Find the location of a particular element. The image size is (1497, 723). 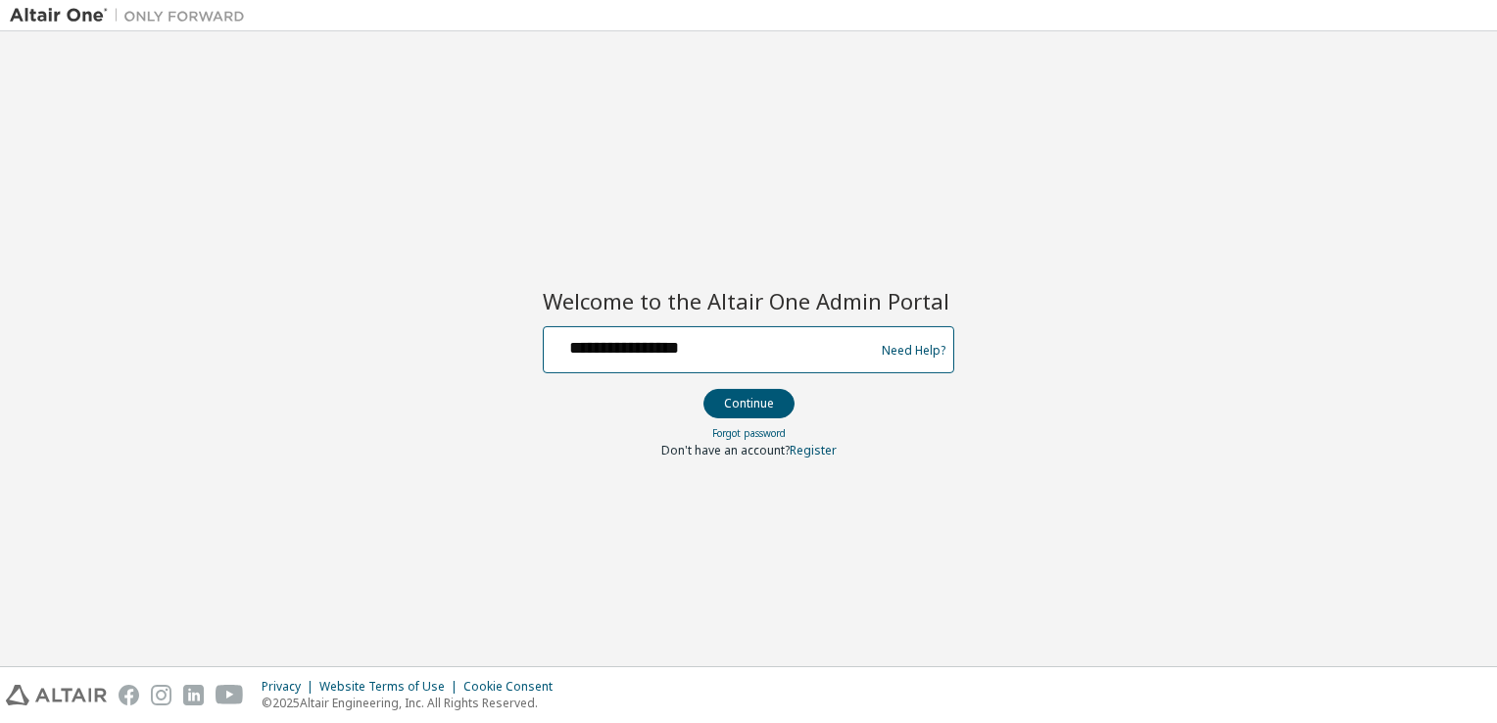

a: Register is located at coordinates (813, 450).